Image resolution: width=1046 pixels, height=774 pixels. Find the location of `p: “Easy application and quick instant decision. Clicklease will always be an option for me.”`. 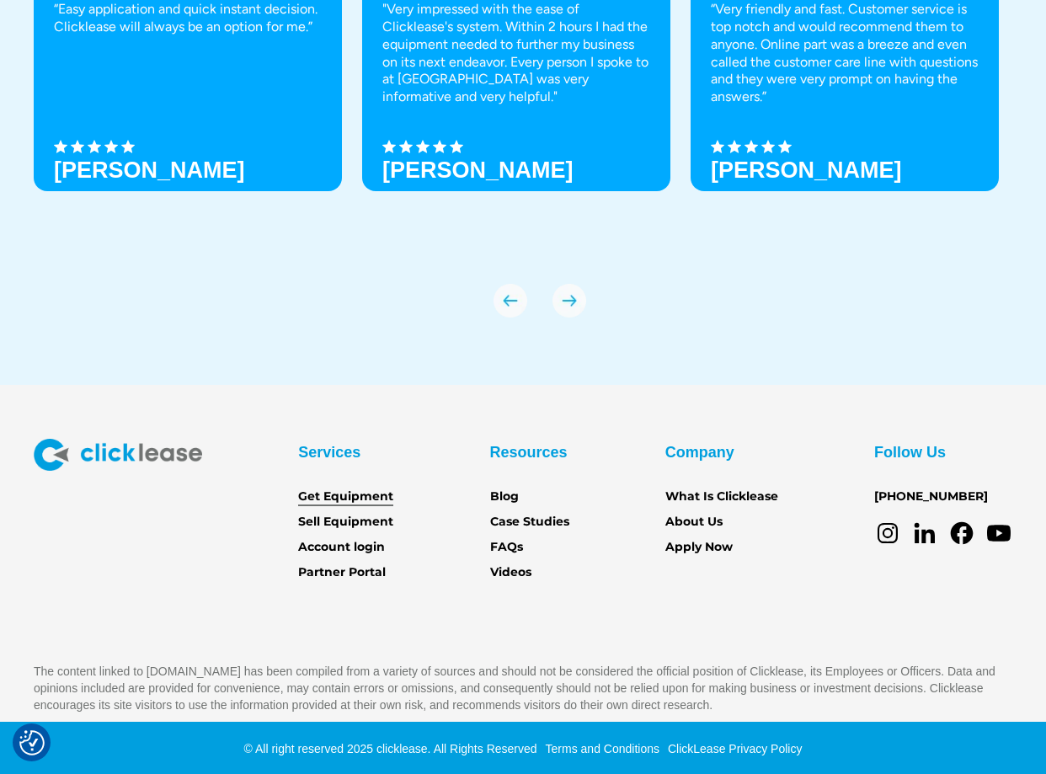

p: “Easy application and quick instant decision. Clicklease will always be an option for me.” is located at coordinates (188, 19).